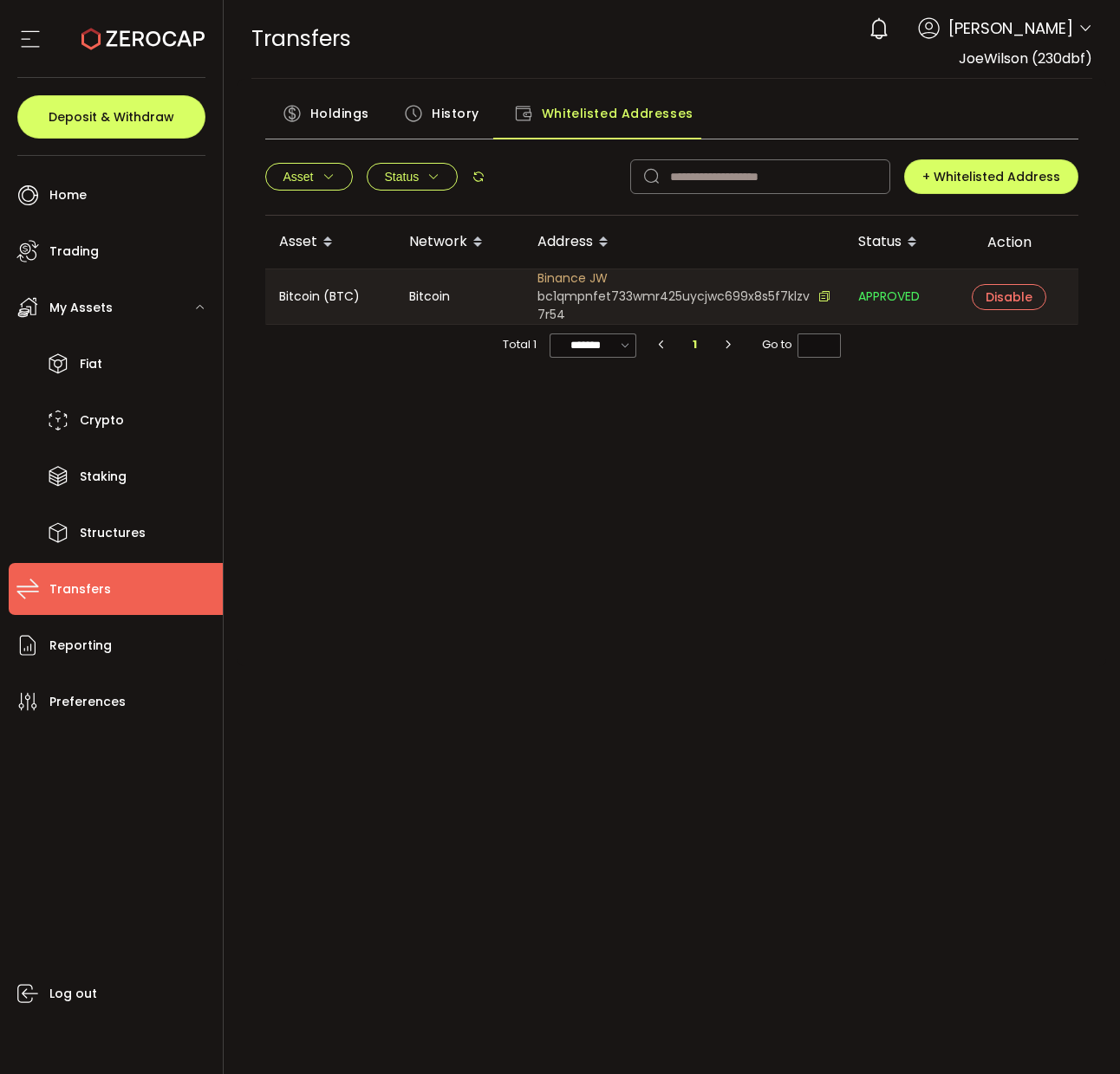  What do you see at coordinates (413, 176) in the screenshot?
I see `button: Status` at bounding box center [413, 176].